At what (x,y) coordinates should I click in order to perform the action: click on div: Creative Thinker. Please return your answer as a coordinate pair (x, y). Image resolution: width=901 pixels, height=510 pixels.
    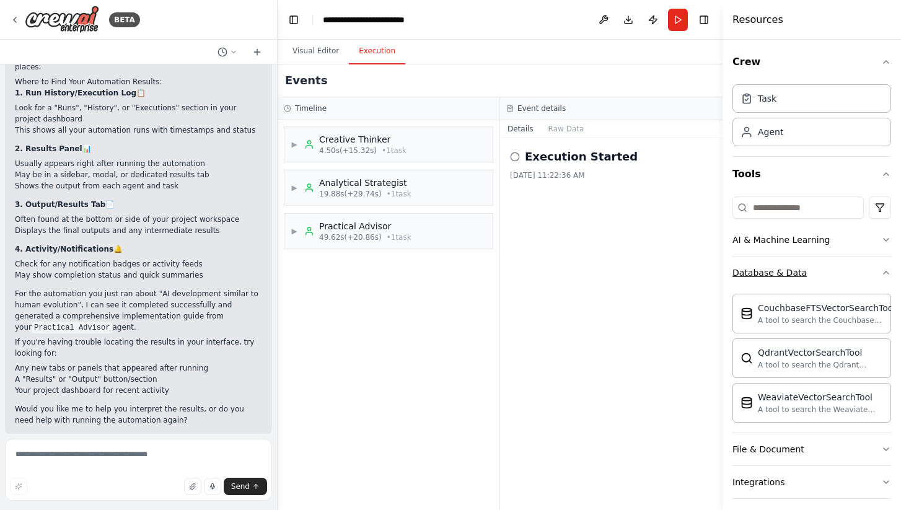
    Looking at the image, I should click on (362, 139).